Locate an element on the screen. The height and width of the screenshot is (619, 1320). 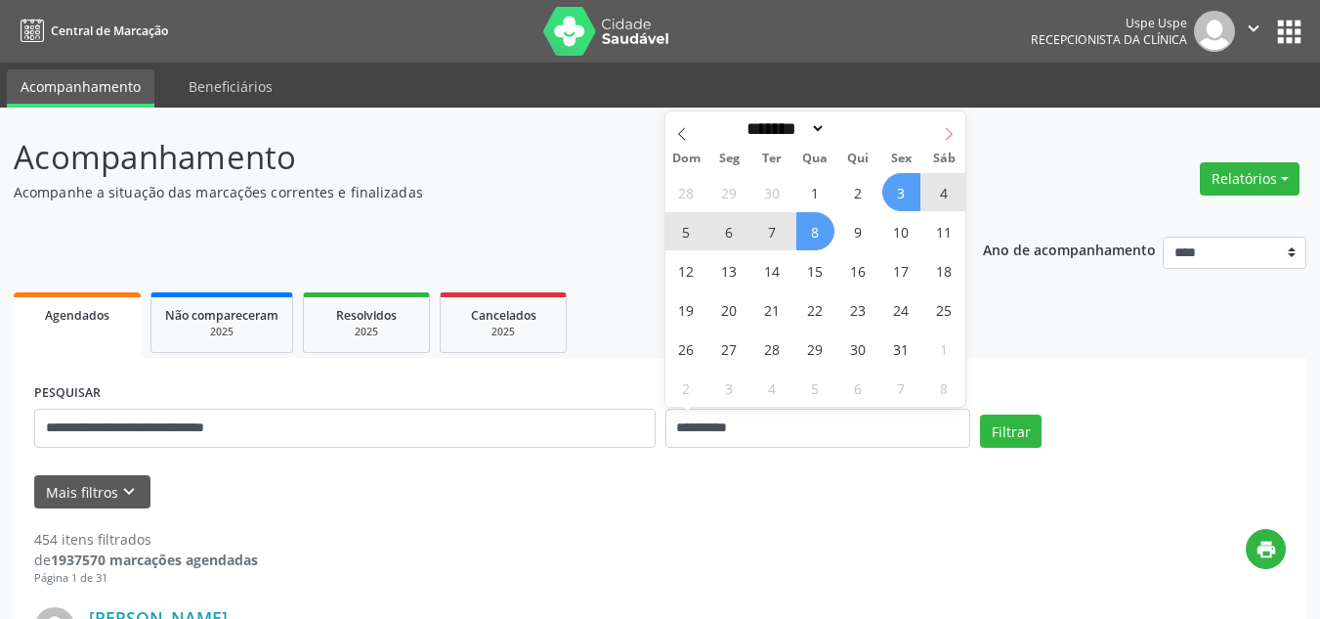
span: Dom is located at coordinates (687, 158).